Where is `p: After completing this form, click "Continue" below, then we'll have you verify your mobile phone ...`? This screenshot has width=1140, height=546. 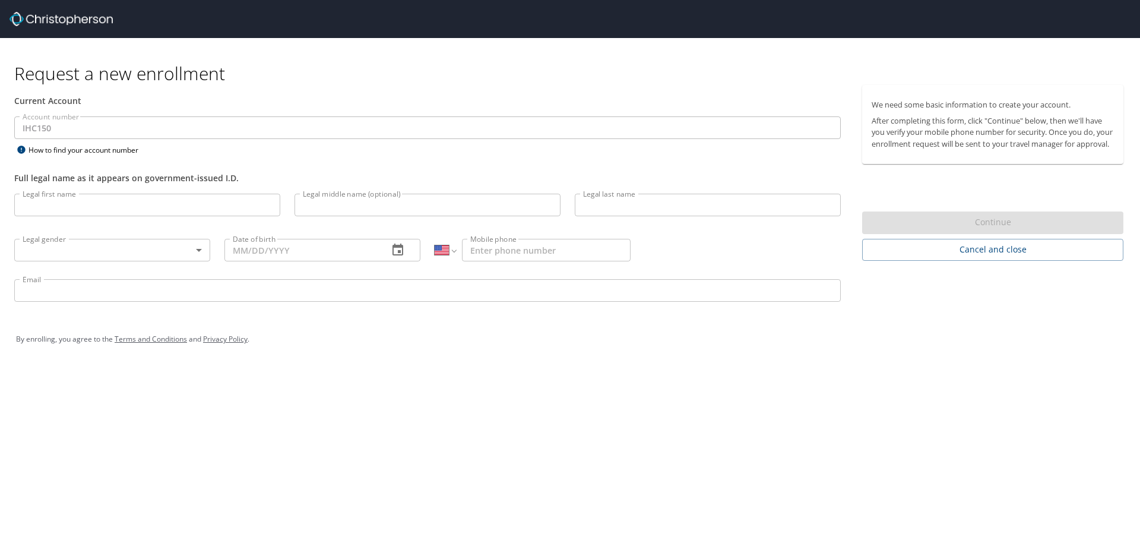 p: After completing this form, click "Continue" below, then we'll have you verify your mobile phone ... is located at coordinates (993, 132).